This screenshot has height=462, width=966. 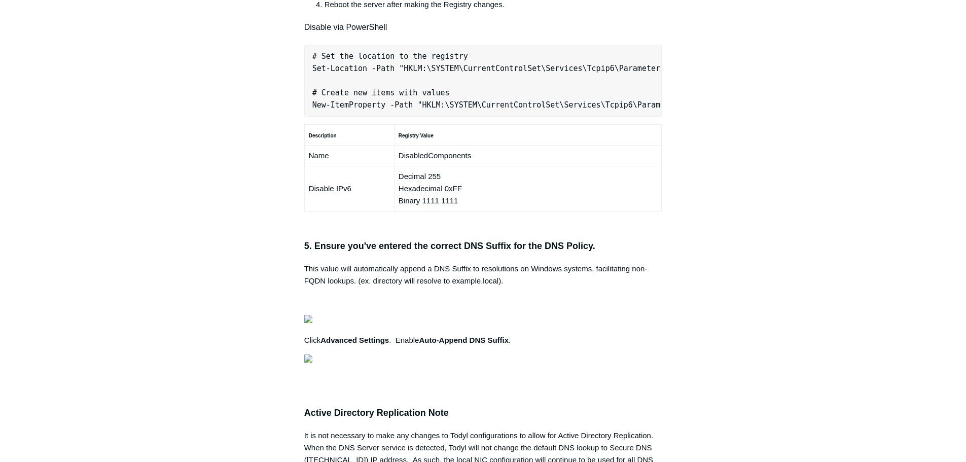 What do you see at coordinates (308, 358) in the screenshot?
I see `img: 27414169404179` at bounding box center [308, 358].